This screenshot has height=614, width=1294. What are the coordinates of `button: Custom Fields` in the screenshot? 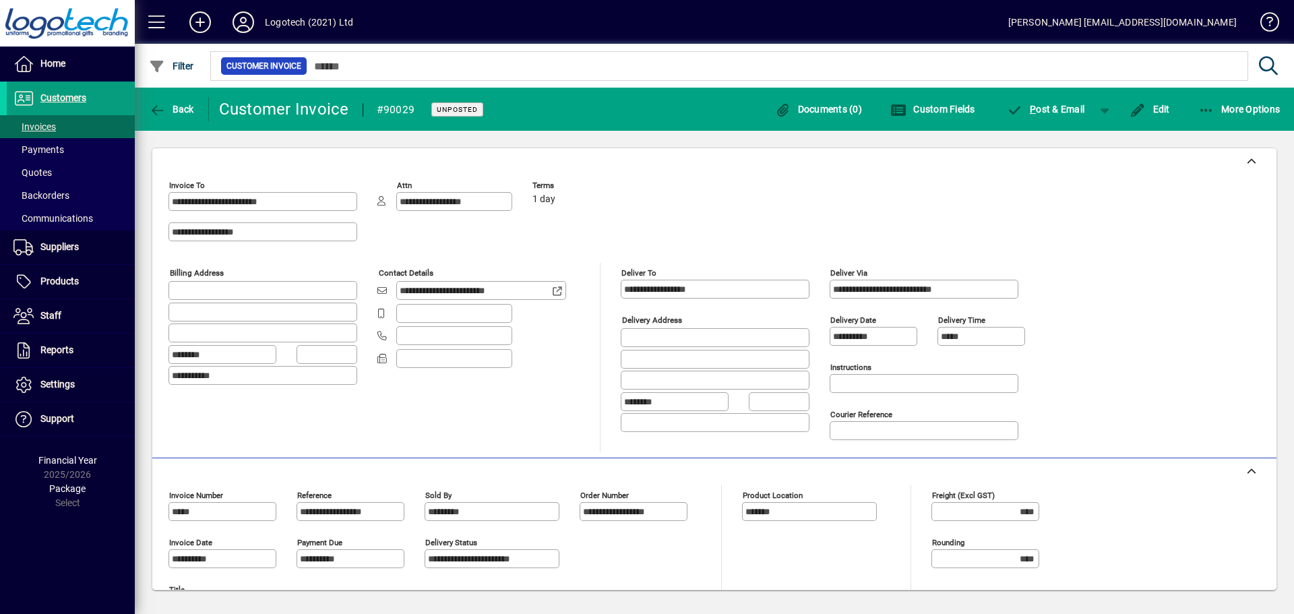 It's located at (933, 109).